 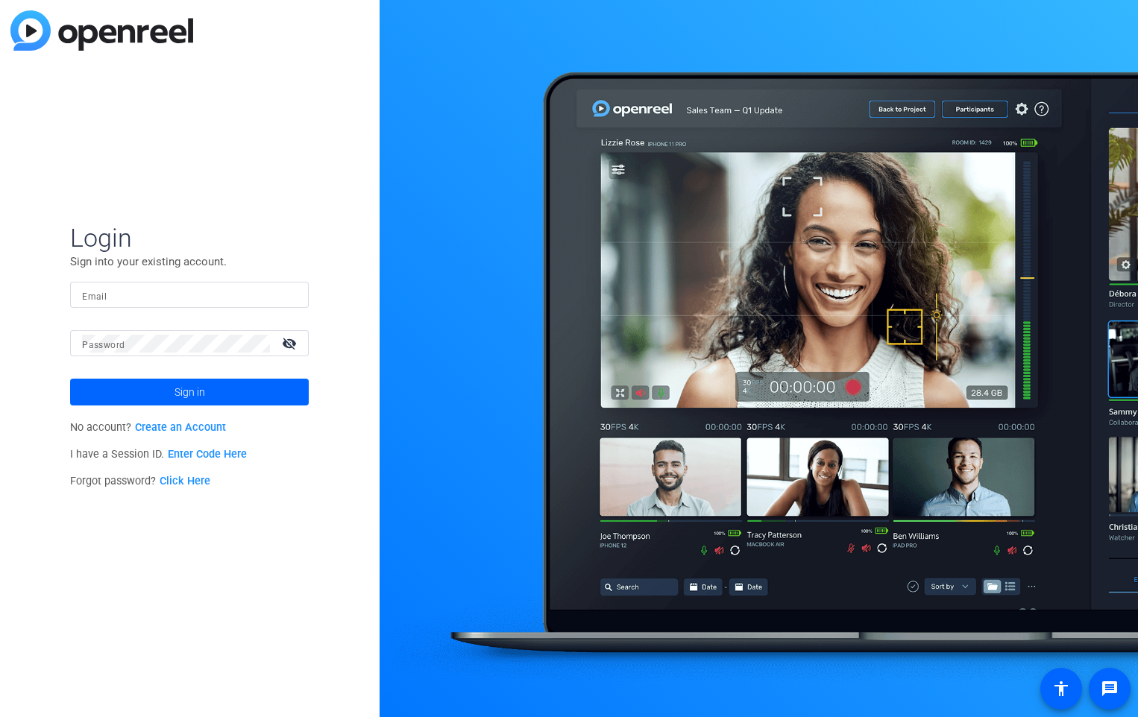 What do you see at coordinates (189, 262) in the screenshot?
I see `p: Sign into your existing account.` at bounding box center [189, 262].